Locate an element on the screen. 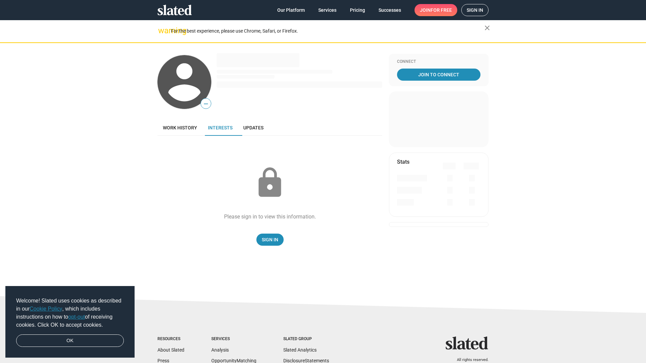 This screenshot has height=363, width=646. a: Joinfor free is located at coordinates (436, 10).